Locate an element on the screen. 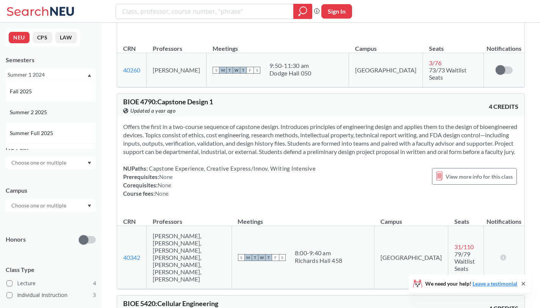 The height and width of the screenshot is (308, 540). span: 79/79 Waitlist Seats is located at coordinates (465, 261).